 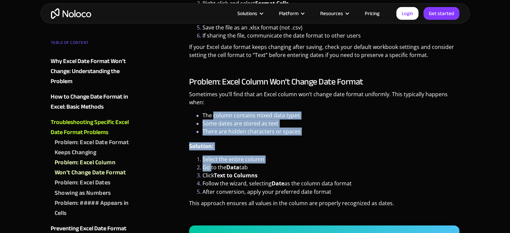 I want to click on h3: Problem: Excel Column Won’t Change Date Format, so click(x=324, y=82).